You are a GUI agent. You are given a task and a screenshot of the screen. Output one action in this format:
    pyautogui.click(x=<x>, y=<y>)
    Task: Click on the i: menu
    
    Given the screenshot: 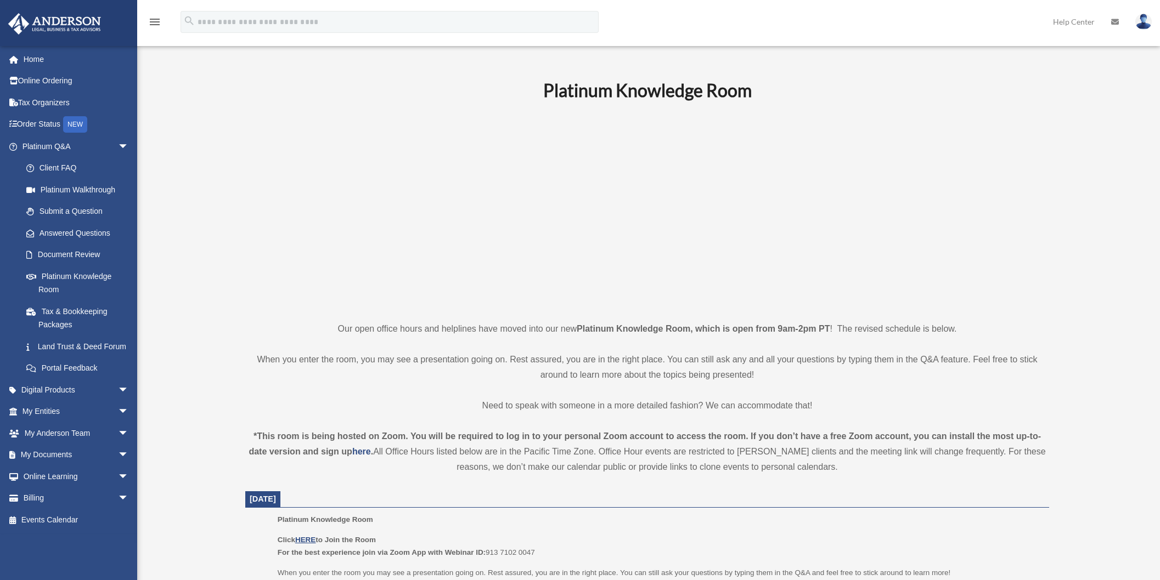 What is the action you would take?
    pyautogui.click(x=155, y=22)
    